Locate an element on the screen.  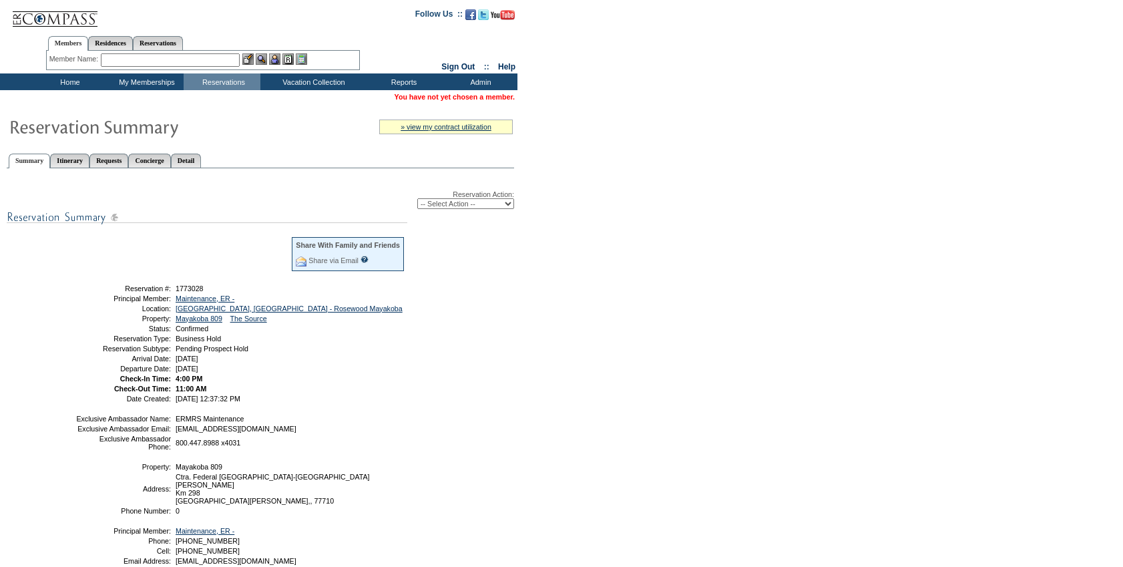
img: Reservations is located at coordinates (288, 59).